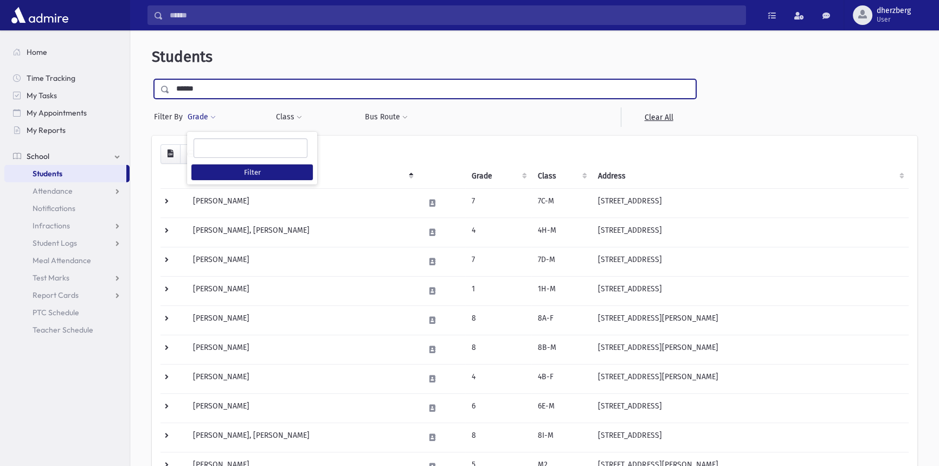 This screenshot has height=466, width=939. What do you see at coordinates (561, 232) in the screenshot?
I see `td: 4H-M` at bounding box center [561, 232].